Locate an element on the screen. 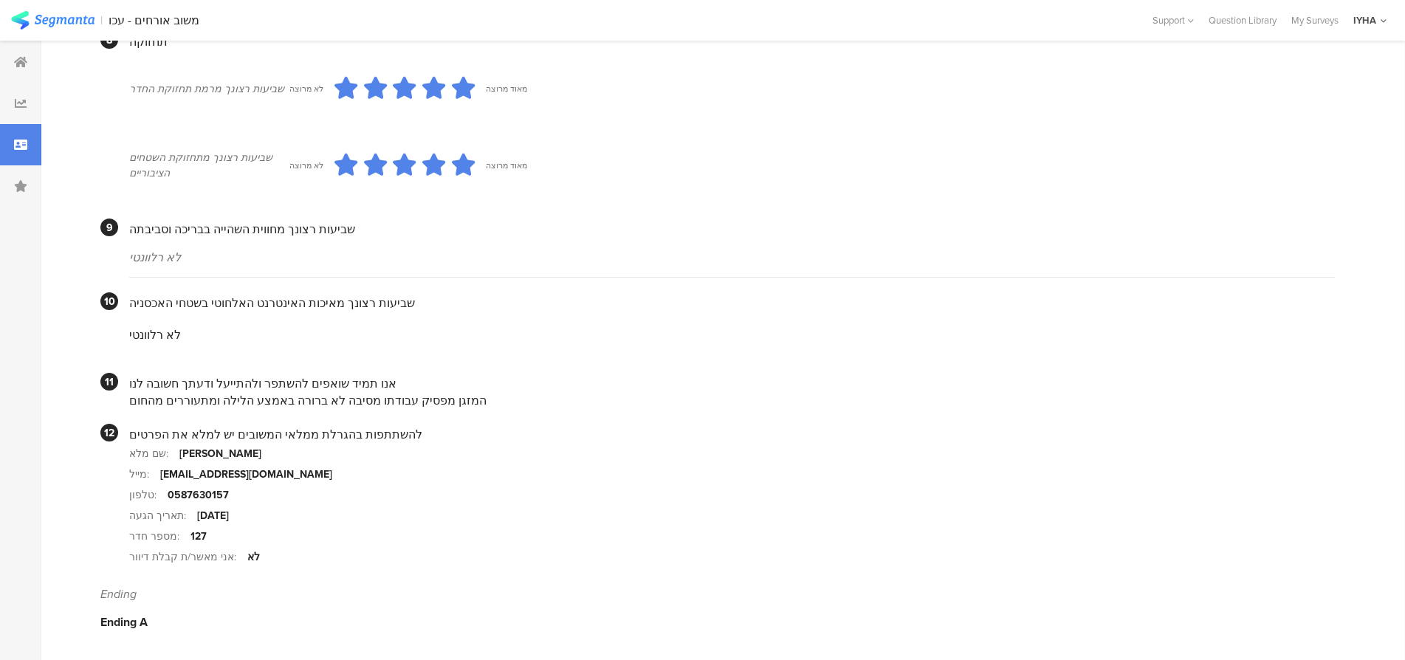  a: My Surveys is located at coordinates (1315, 20).